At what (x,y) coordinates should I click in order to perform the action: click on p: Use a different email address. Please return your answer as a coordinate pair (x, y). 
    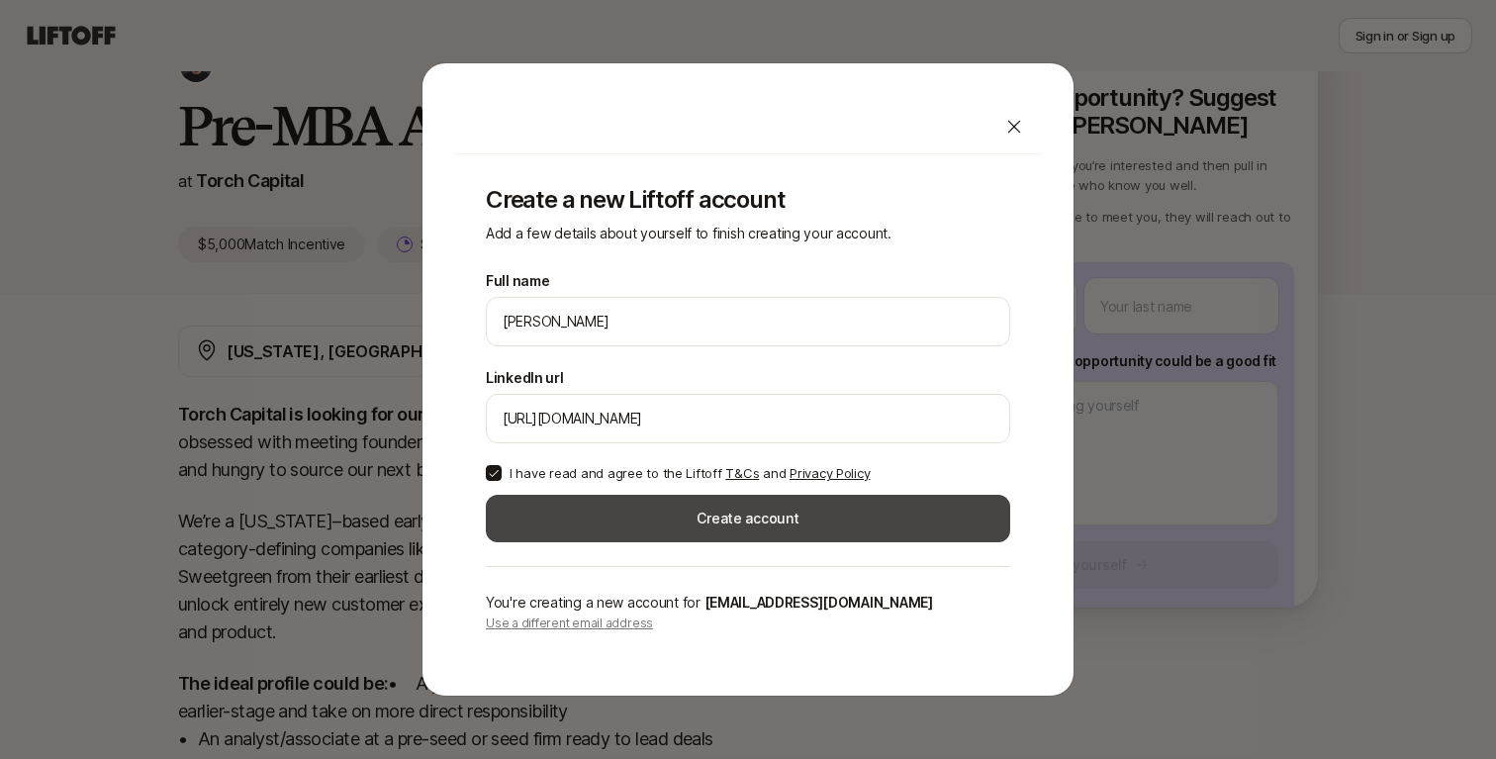
    Looking at the image, I should click on (748, 623).